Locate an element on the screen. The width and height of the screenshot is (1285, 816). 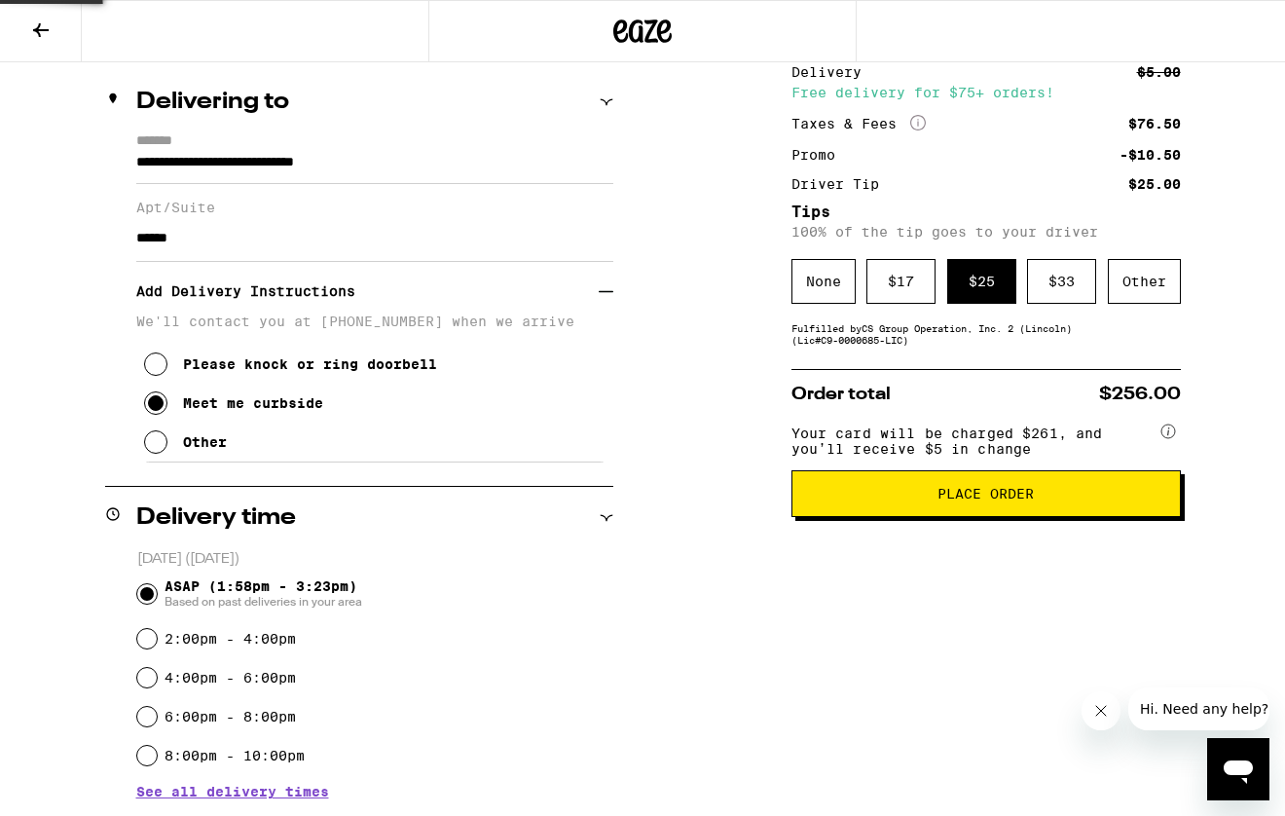
div: None is located at coordinates (823, 281).